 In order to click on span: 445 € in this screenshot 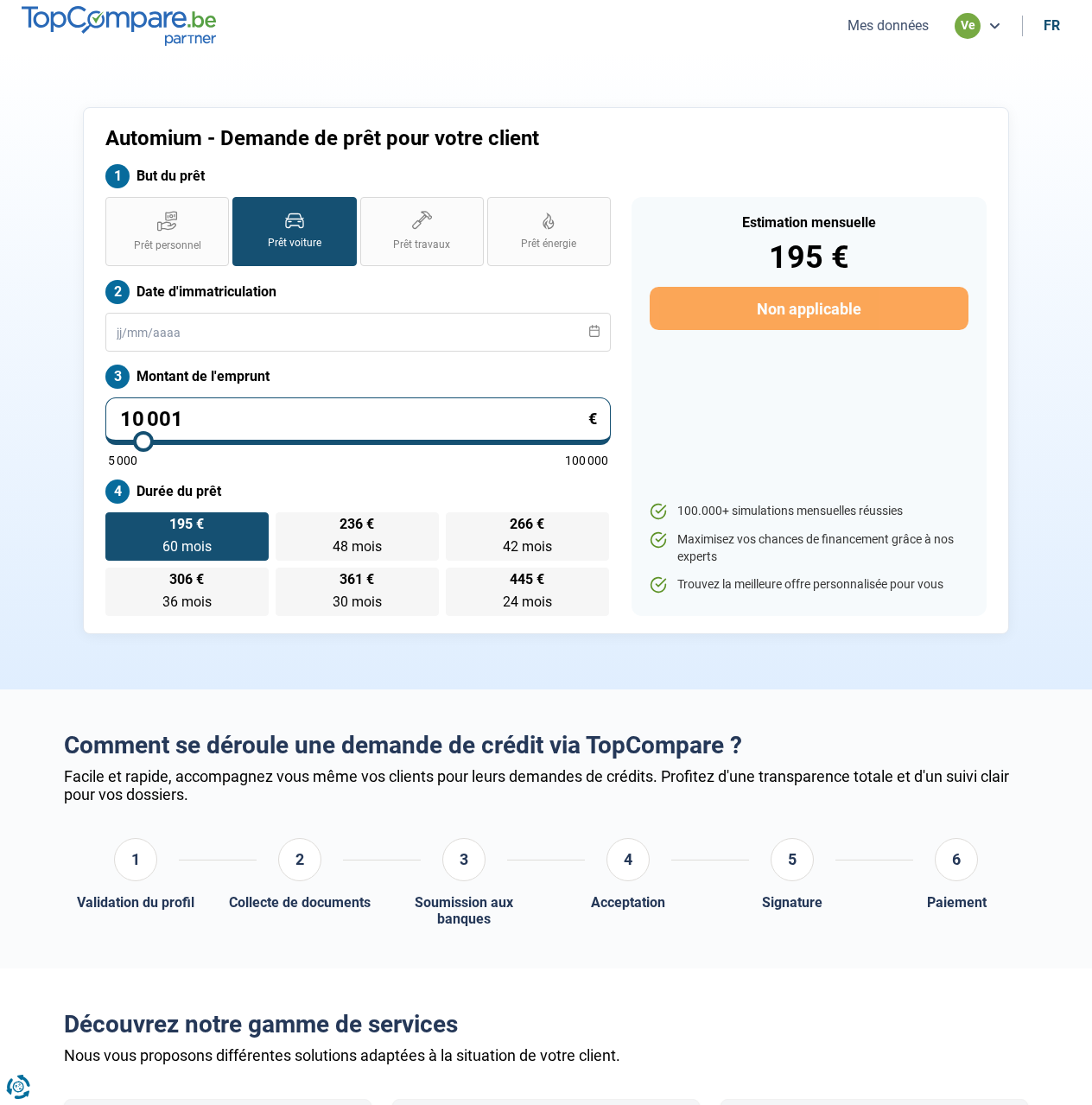, I will do `click(527, 580)`.